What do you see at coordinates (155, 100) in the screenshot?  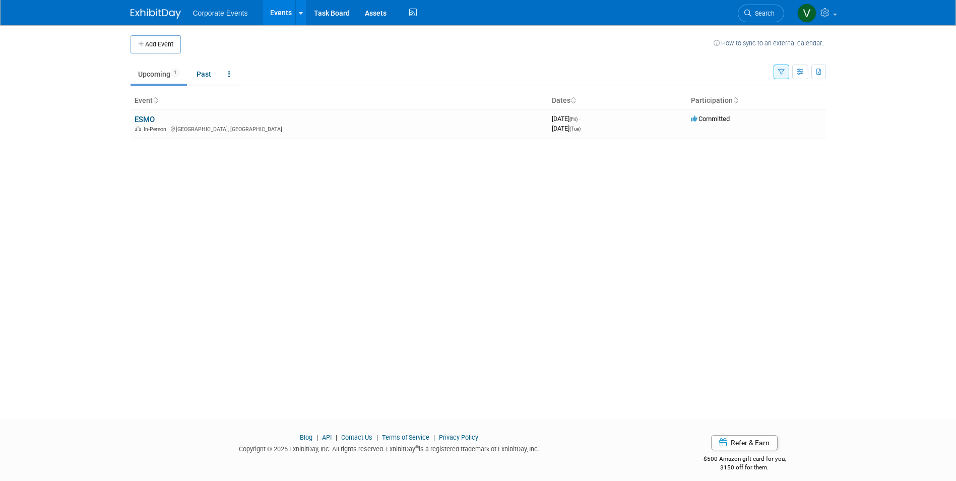 I see `a: Sort by Event Name` at bounding box center [155, 100].